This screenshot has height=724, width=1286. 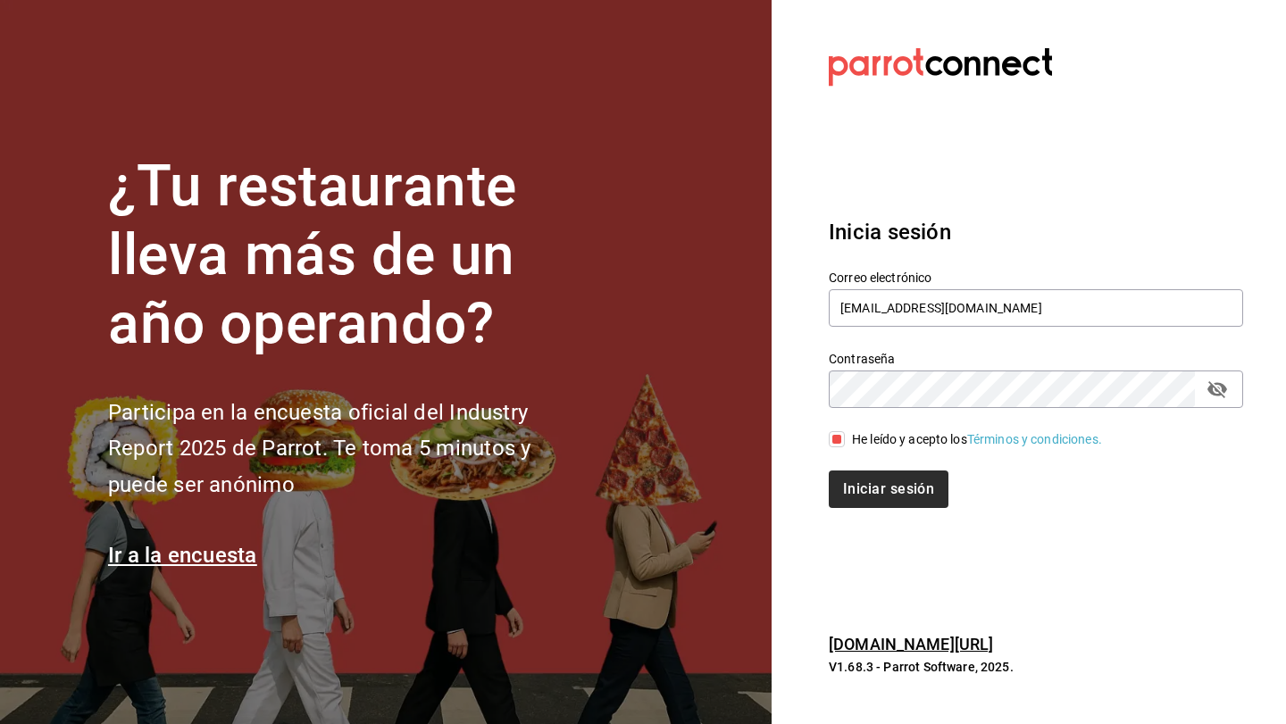 What do you see at coordinates (349, 255) in the screenshot?
I see `h1: ¿Tu restaurante lleva más de un año operando?` at bounding box center [349, 255].